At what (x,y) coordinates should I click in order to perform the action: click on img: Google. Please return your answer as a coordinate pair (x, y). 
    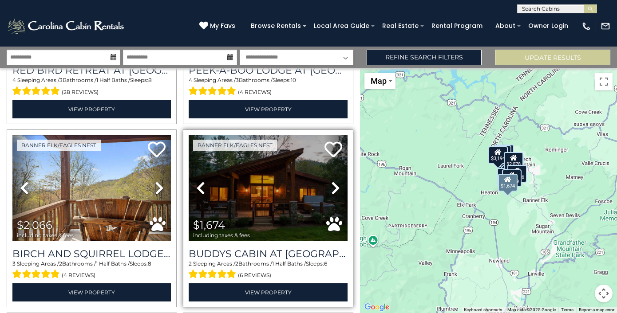
    Looking at the image, I should click on (377, 308).